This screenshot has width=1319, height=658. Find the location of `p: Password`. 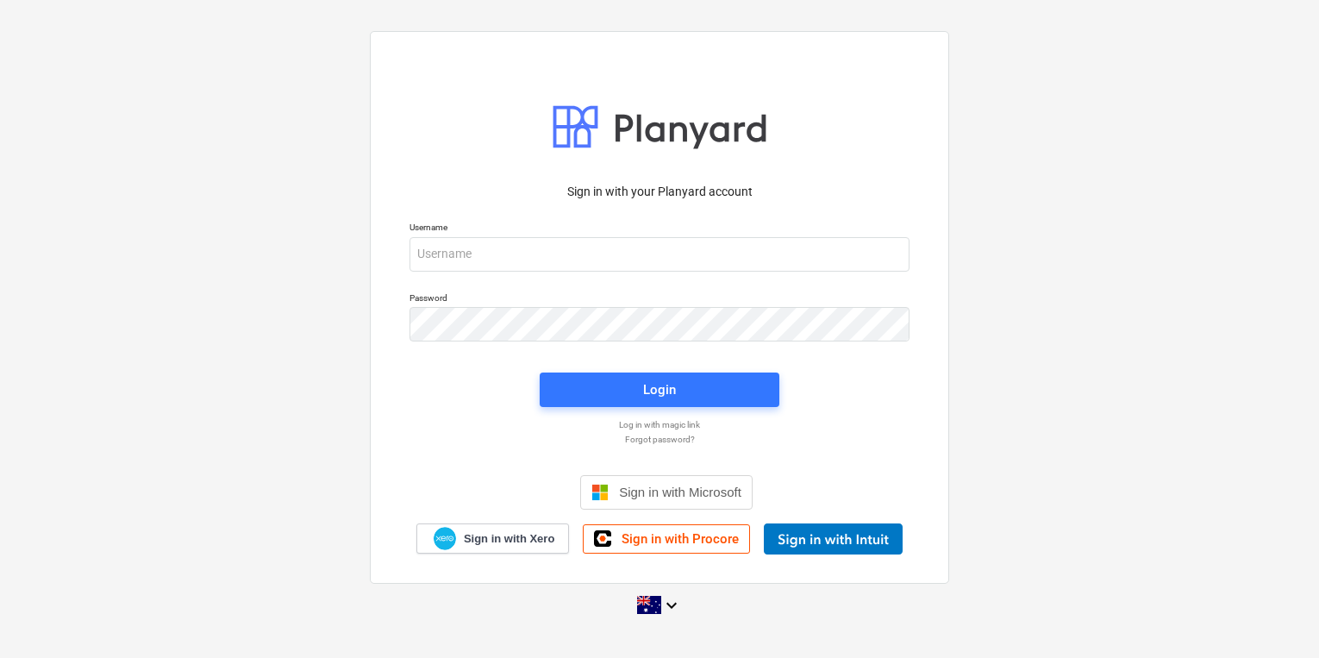

p: Password is located at coordinates (660, 299).